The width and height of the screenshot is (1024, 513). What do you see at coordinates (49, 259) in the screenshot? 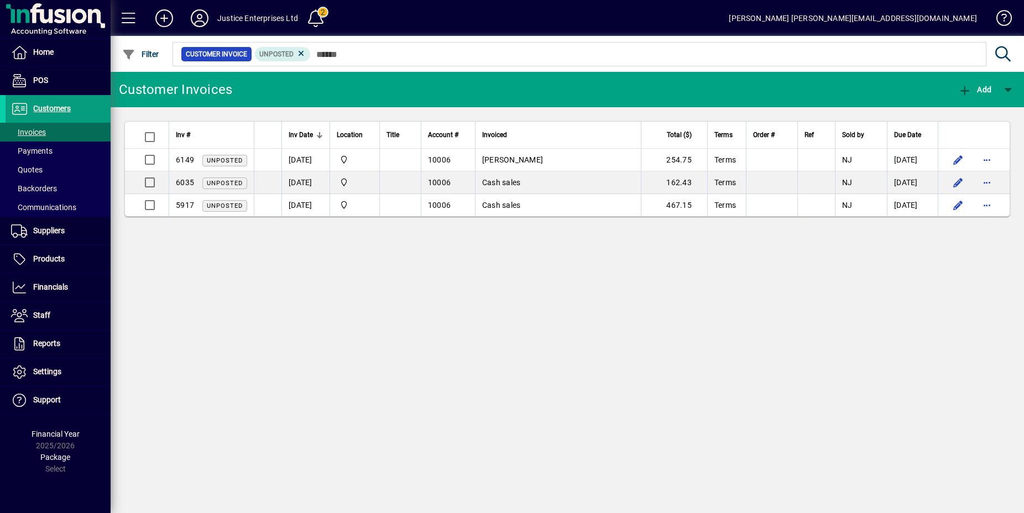
I see `span: Products` at bounding box center [49, 259].